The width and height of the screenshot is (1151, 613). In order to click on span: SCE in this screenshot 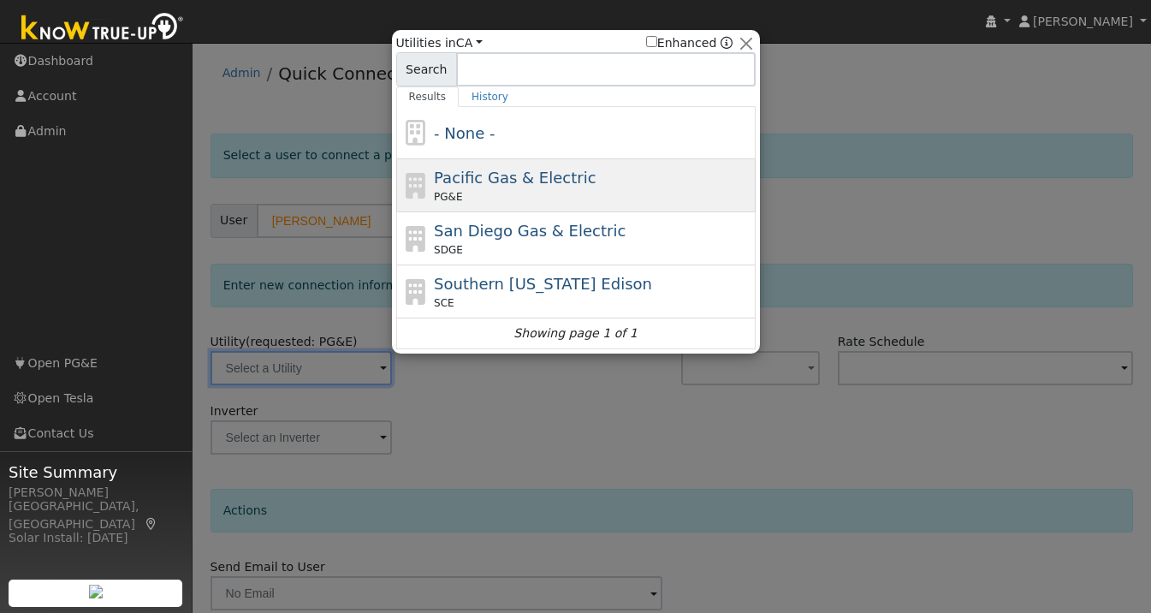, I will do `click(444, 303)`.